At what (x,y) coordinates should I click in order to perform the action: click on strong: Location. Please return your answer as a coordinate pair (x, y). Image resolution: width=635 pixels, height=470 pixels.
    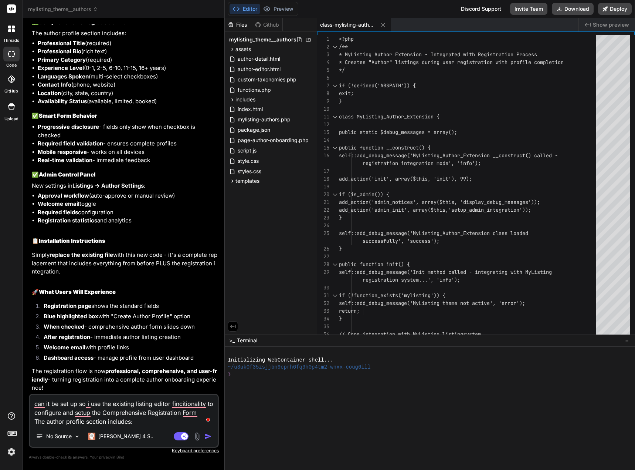
    Looking at the image, I should click on (49, 93).